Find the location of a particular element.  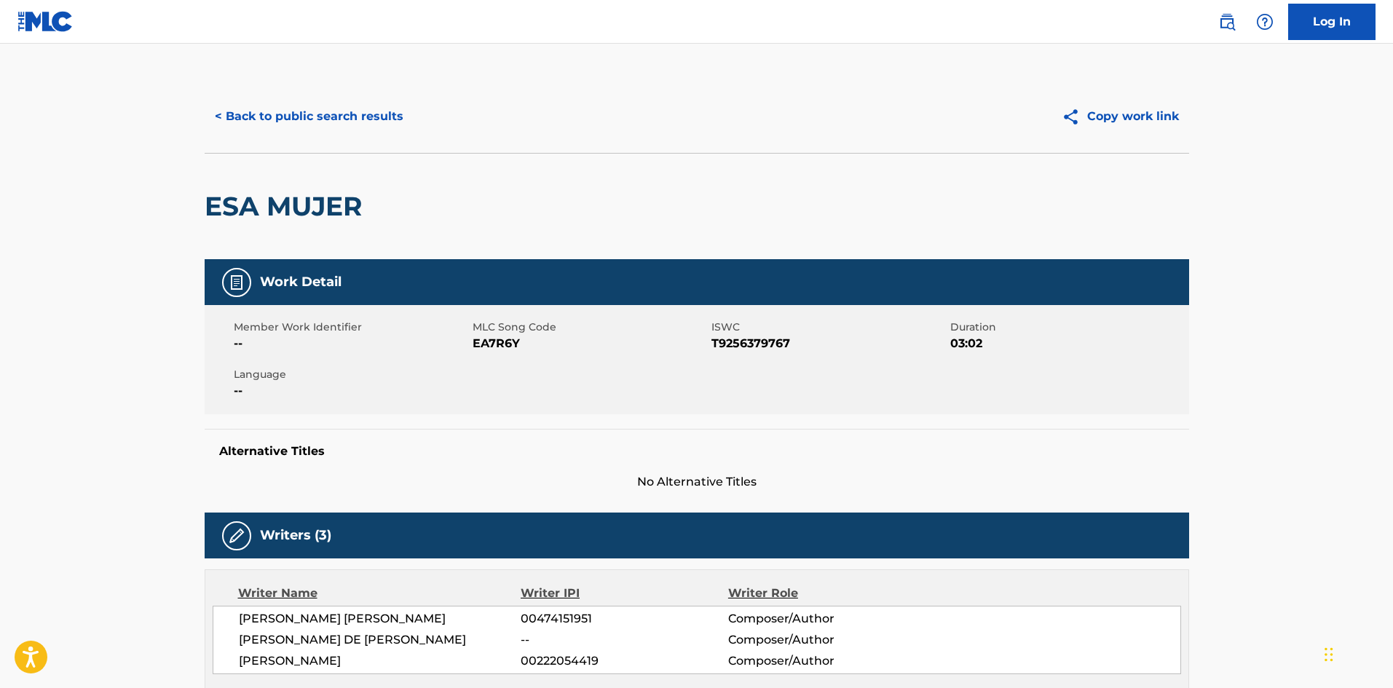

img: Work Detail is located at coordinates (237, 283).